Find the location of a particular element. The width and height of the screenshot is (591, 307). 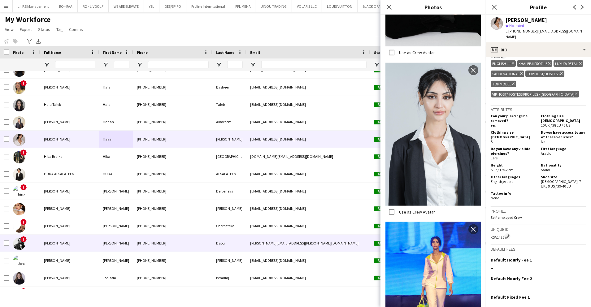

label: Use as Crew Avatar is located at coordinates (417, 212).